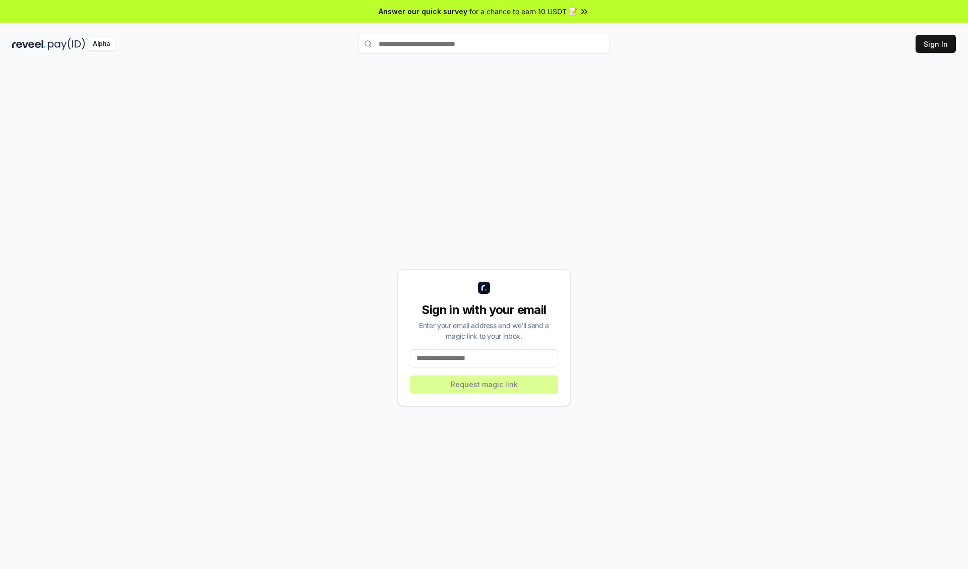 The image size is (968, 569). What do you see at coordinates (29, 44) in the screenshot?
I see `img: reveel_dark` at bounding box center [29, 44].